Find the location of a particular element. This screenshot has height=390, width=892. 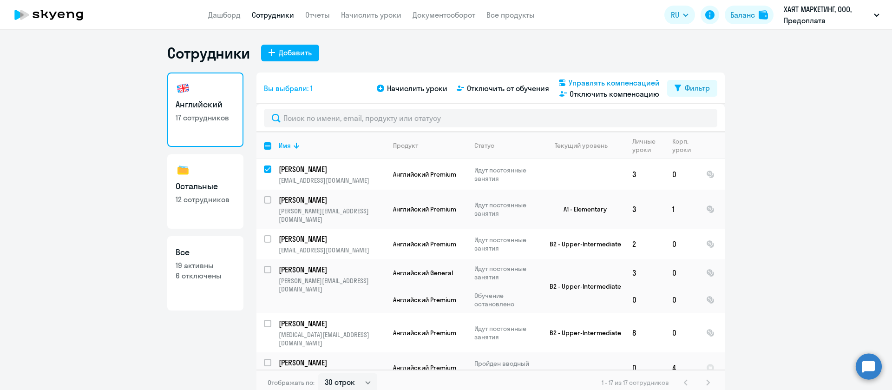

a: Остальные12 сотрудников is located at coordinates (205, 191).